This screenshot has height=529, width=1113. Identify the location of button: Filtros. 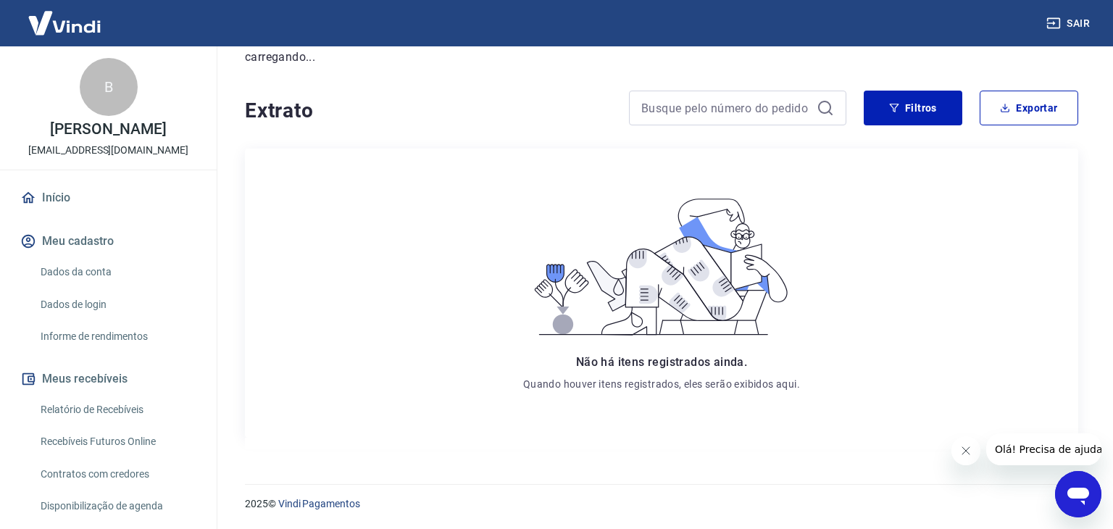
(913, 108).